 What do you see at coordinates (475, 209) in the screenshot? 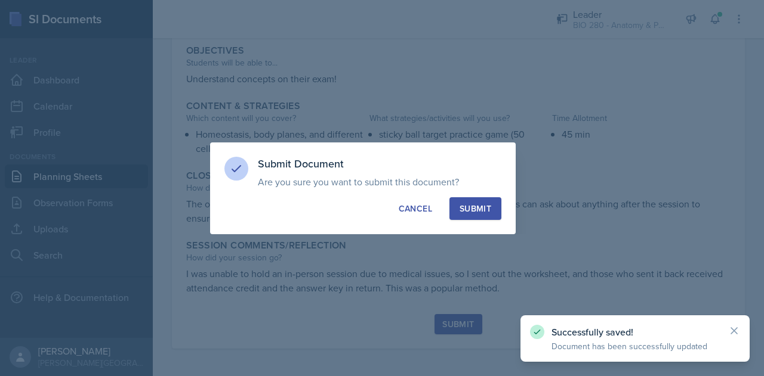
I see `div: Submit` at bounding box center [475, 209].